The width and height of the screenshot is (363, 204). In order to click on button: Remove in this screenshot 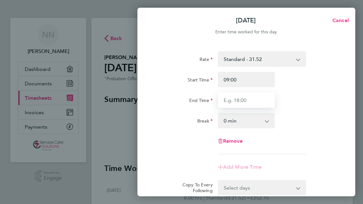, I will do `click(230, 141)`.